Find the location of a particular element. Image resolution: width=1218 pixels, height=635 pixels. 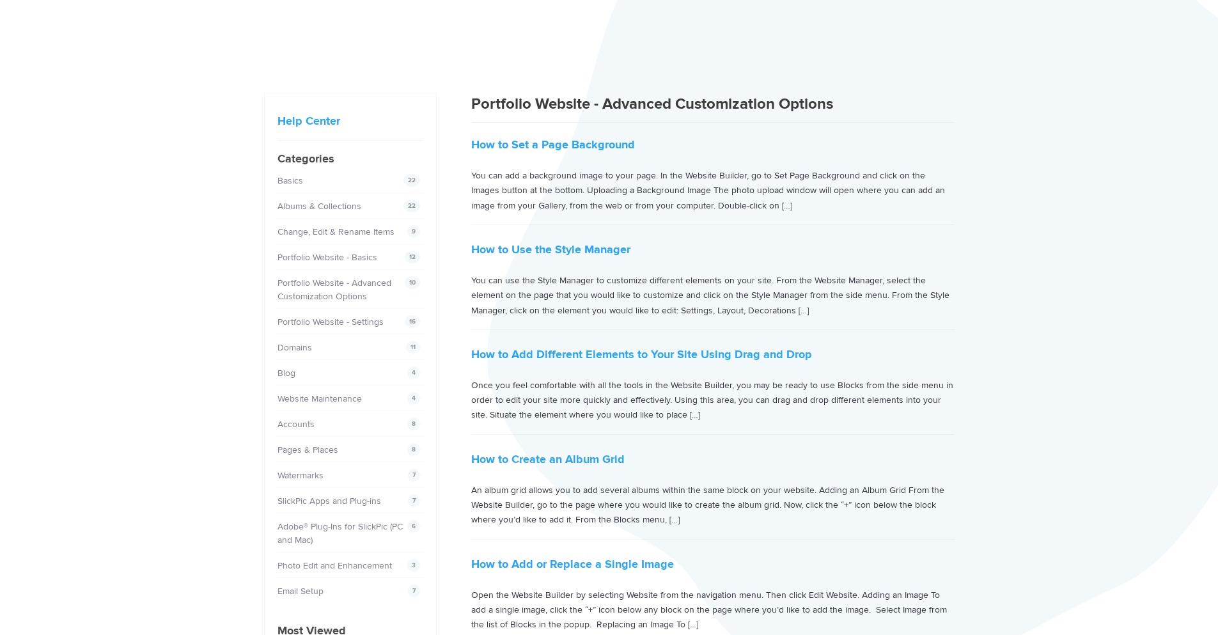

a: Pages & Places is located at coordinates (308, 450).